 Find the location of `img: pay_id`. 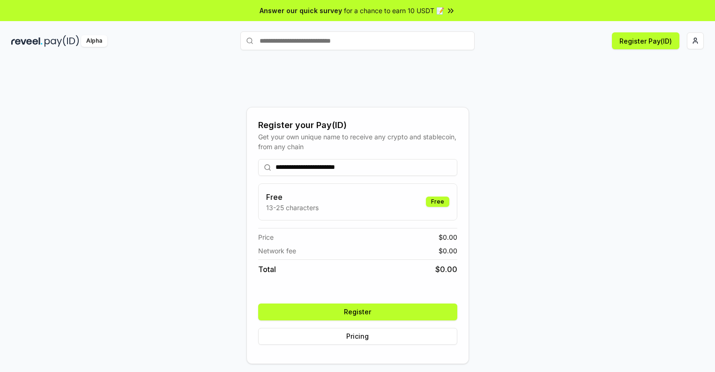

img: pay_id is located at coordinates (62, 41).